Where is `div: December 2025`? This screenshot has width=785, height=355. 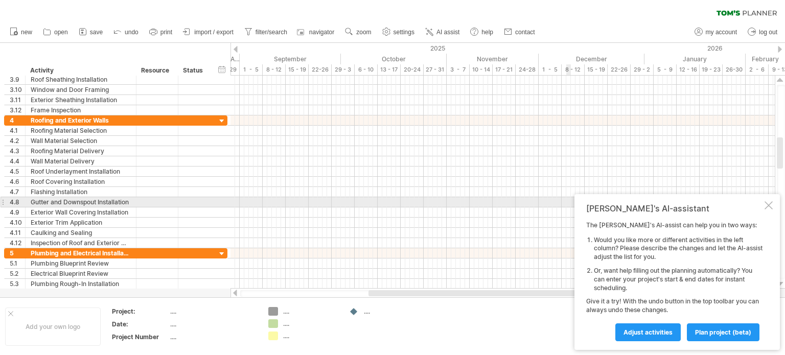
div: December 2025 is located at coordinates (591, 59).